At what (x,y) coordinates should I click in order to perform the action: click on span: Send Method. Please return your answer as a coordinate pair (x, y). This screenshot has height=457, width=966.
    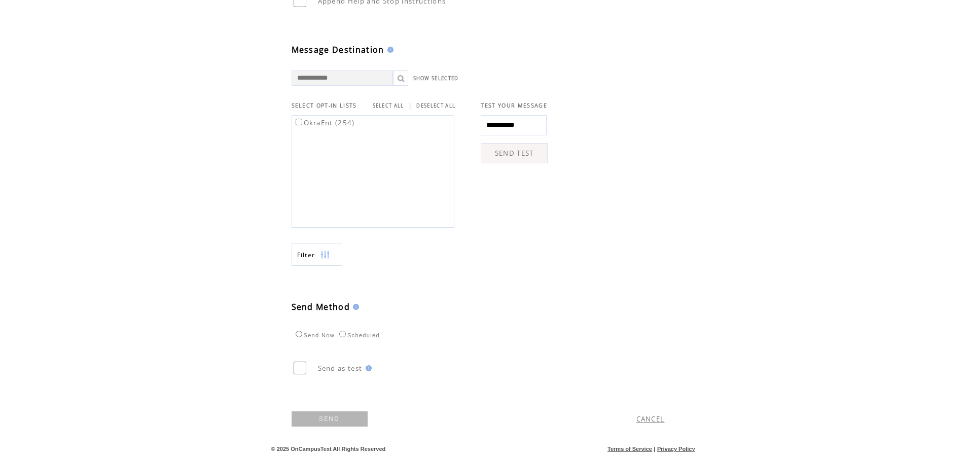
    Looking at the image, I should click on (321, 307).